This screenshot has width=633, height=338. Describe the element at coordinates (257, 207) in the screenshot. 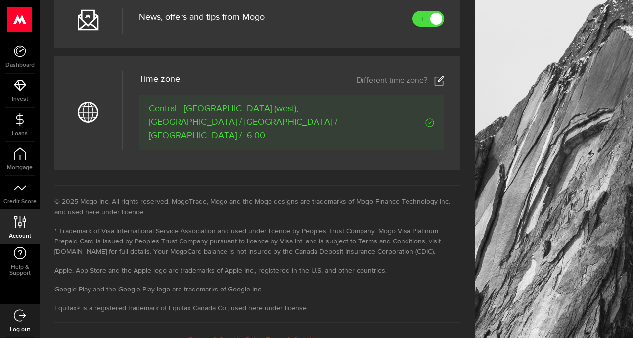

I see `li: © 2025 Mogo Inc. All rights reserved. MogoTrade, Mogo and the Mogo designs are trademarks of Mogo...` at that location.